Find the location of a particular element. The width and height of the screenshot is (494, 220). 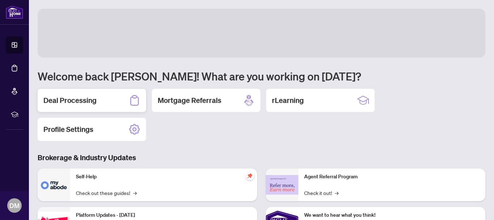

button: Open asap is located at coordinates (476, 205).